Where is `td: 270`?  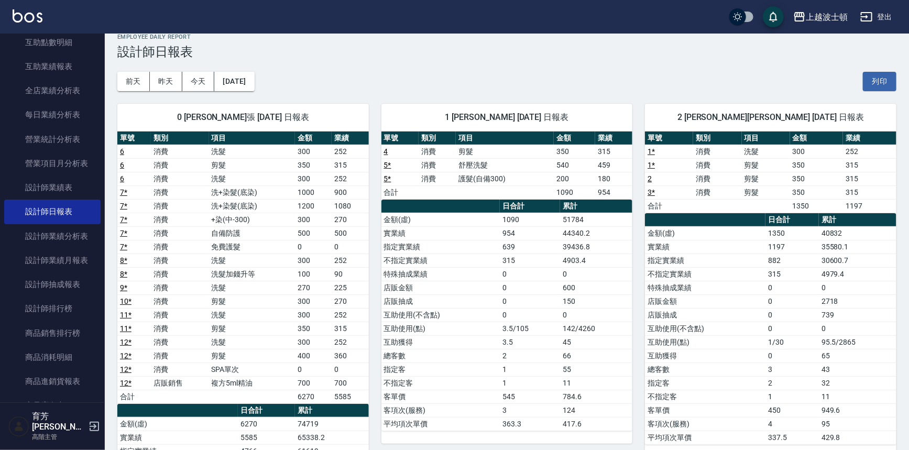 td: 270 is located at coordinates (313, 288).